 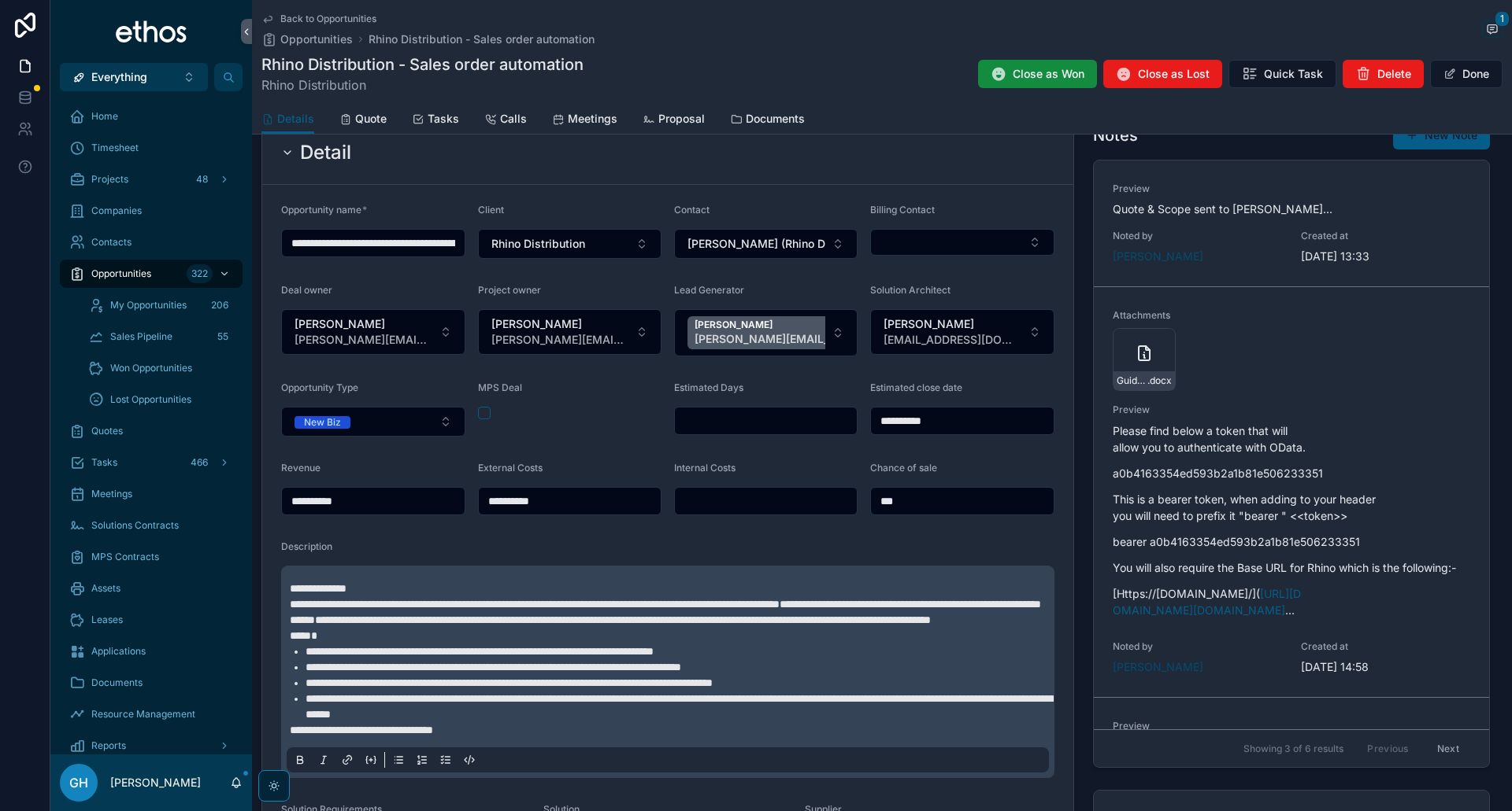 What do you see at coordinates (322, 423) in the screenshot?
I see `div: New Biz` at bounding box center [322, 423].